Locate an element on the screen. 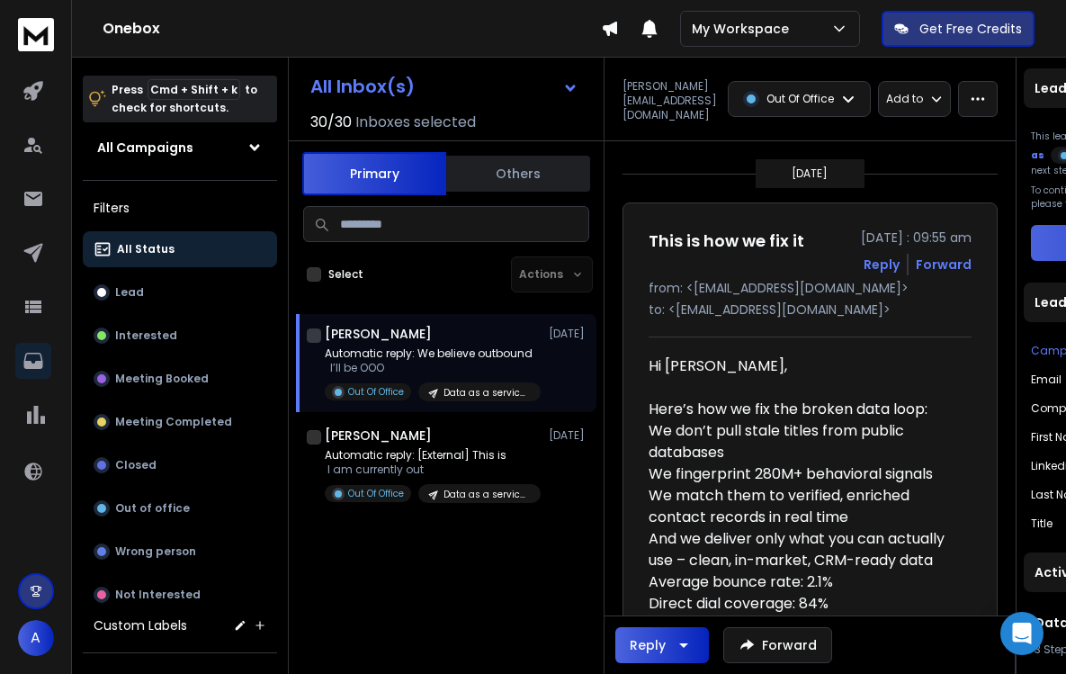  p: My Workspace is located at coordinates (744, 29).